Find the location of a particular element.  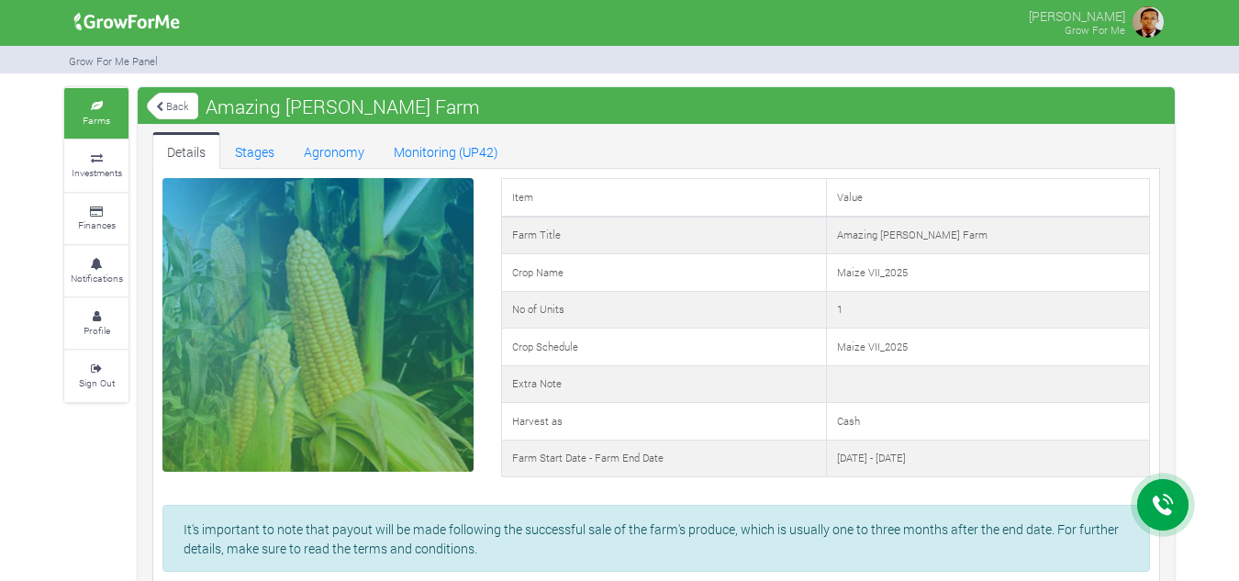

a: Agronomy is located at coordinates (334, 151).